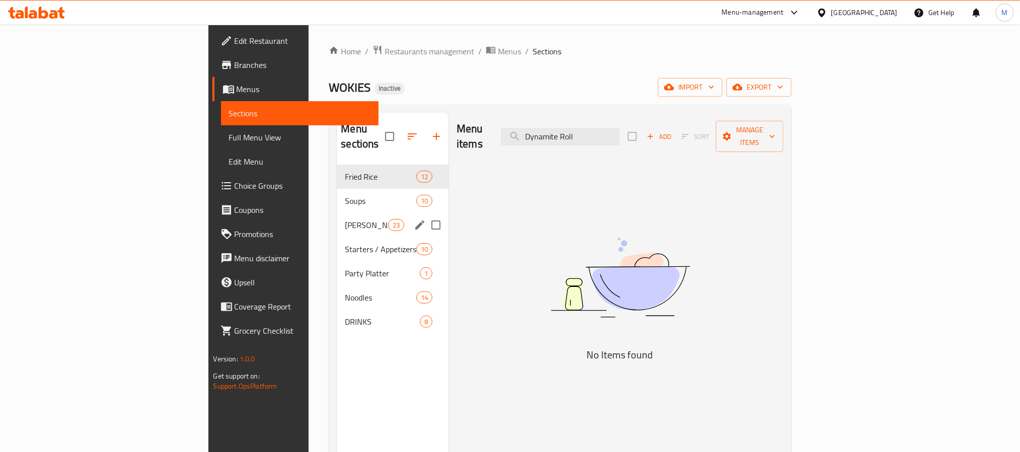  What do you see at coordinates (750, 136) in the screenshot?
I see `button: Manage items` at bounding box center [750, 136].